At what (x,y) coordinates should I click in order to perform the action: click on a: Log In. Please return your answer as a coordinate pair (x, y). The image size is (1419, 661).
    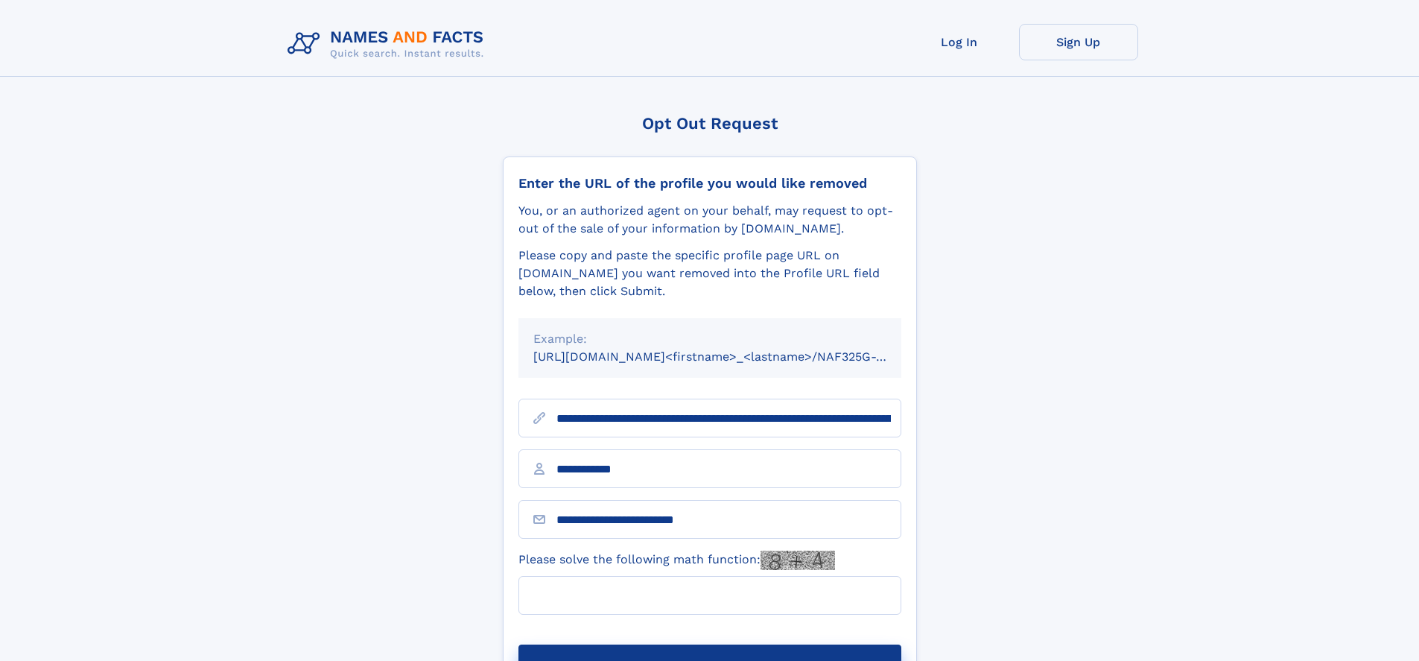
    Looking at the image, I should click on (959, 42).